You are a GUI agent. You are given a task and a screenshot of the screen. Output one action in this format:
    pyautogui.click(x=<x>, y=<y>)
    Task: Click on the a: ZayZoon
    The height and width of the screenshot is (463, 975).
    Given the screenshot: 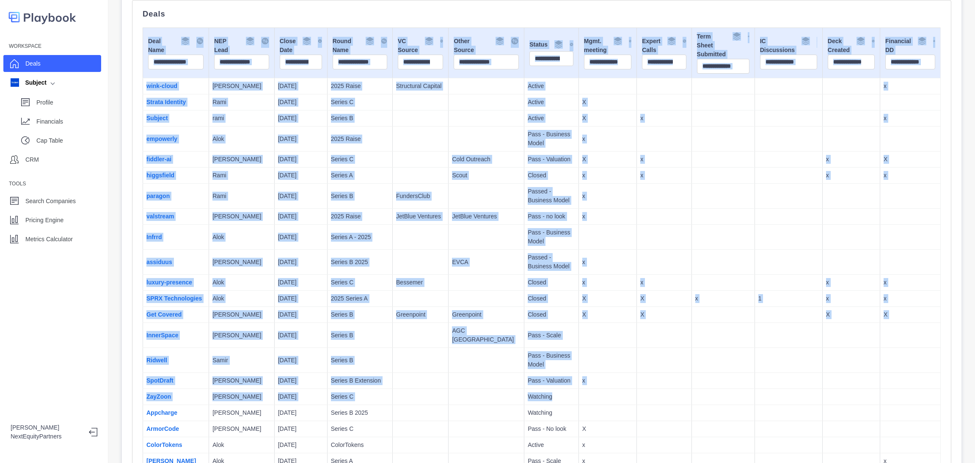 What is the action you would take?
    pyautogui.click(x=159, y=396)
    